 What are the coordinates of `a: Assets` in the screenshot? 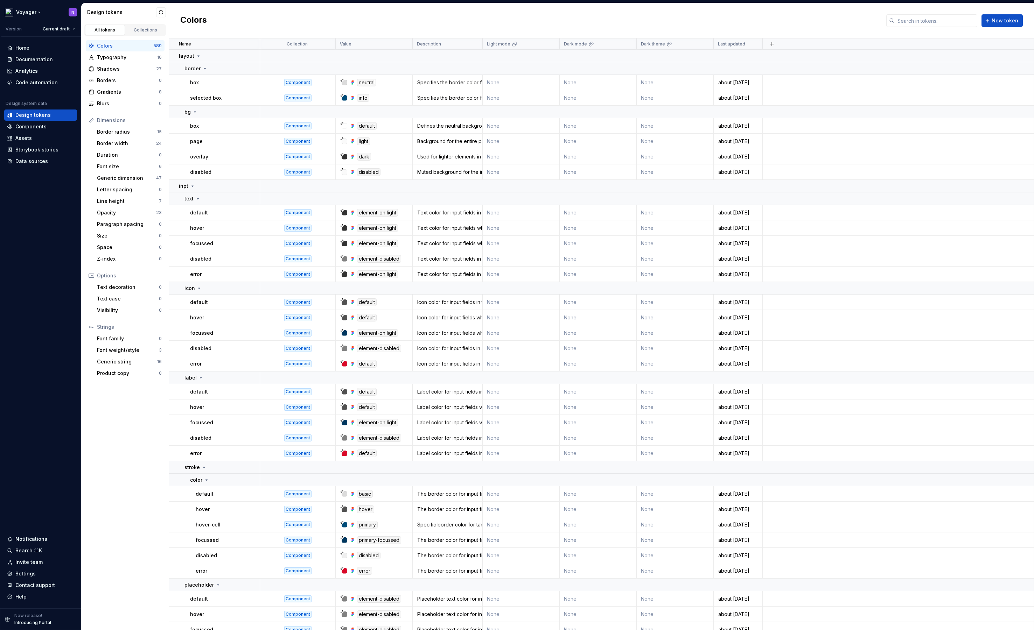 It's located at (41, 138).